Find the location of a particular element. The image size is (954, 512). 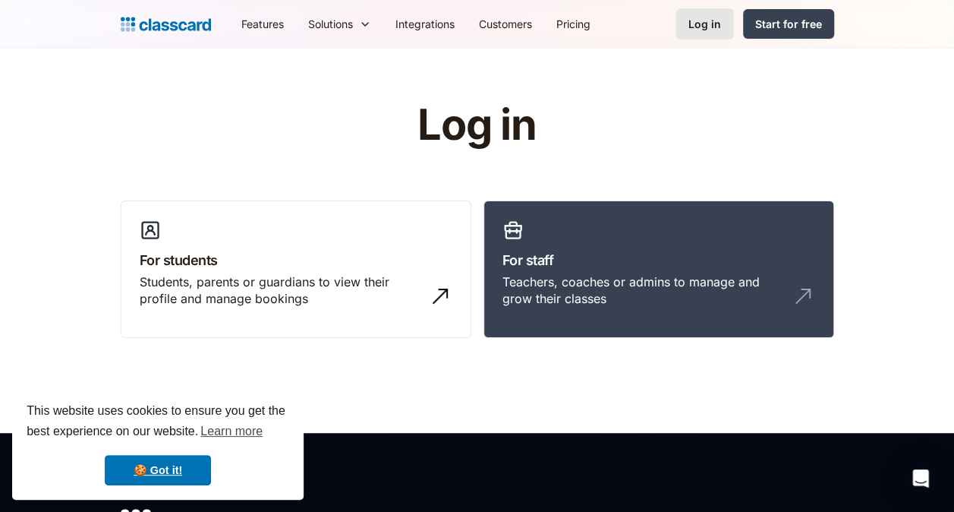

div: Open Intercom Messenger is located at coordinates (921, 478).